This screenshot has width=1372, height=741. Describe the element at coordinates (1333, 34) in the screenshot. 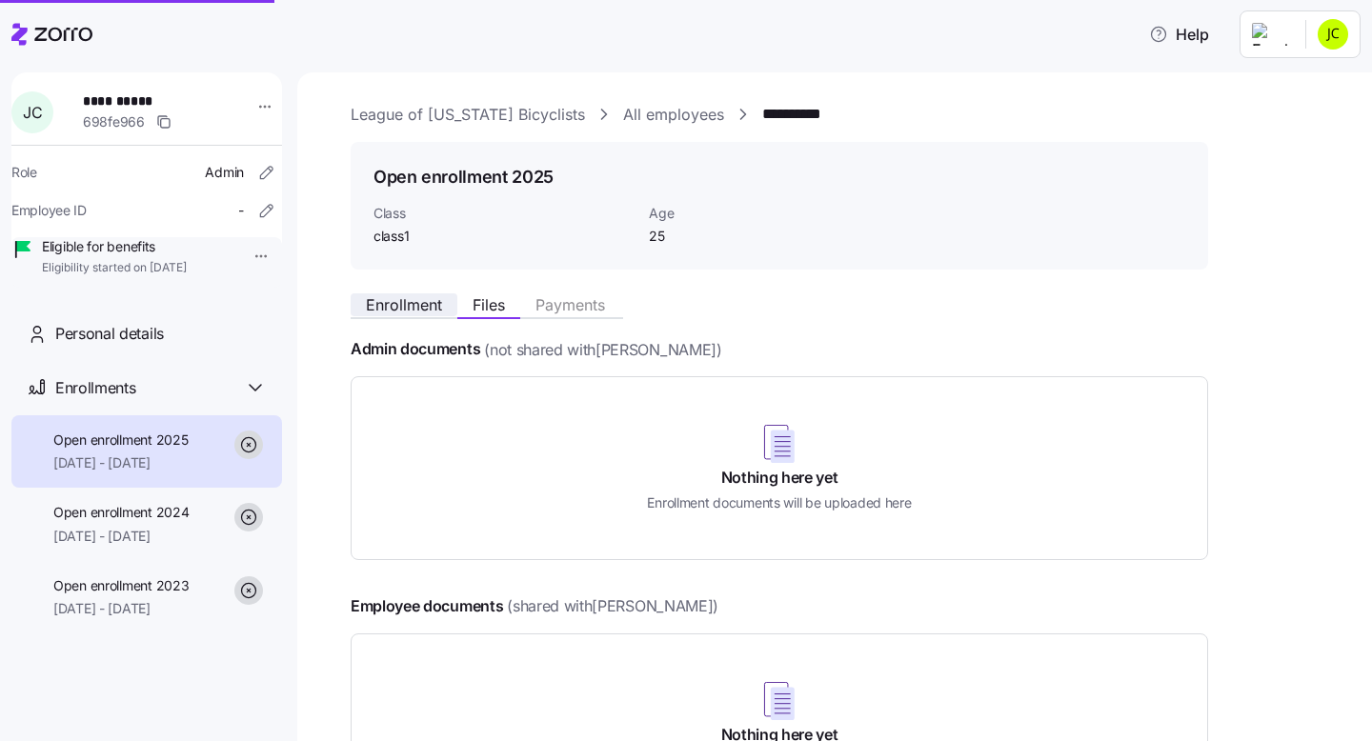

I see `img: cd061bf052987024e3c212165369386c` at that location.